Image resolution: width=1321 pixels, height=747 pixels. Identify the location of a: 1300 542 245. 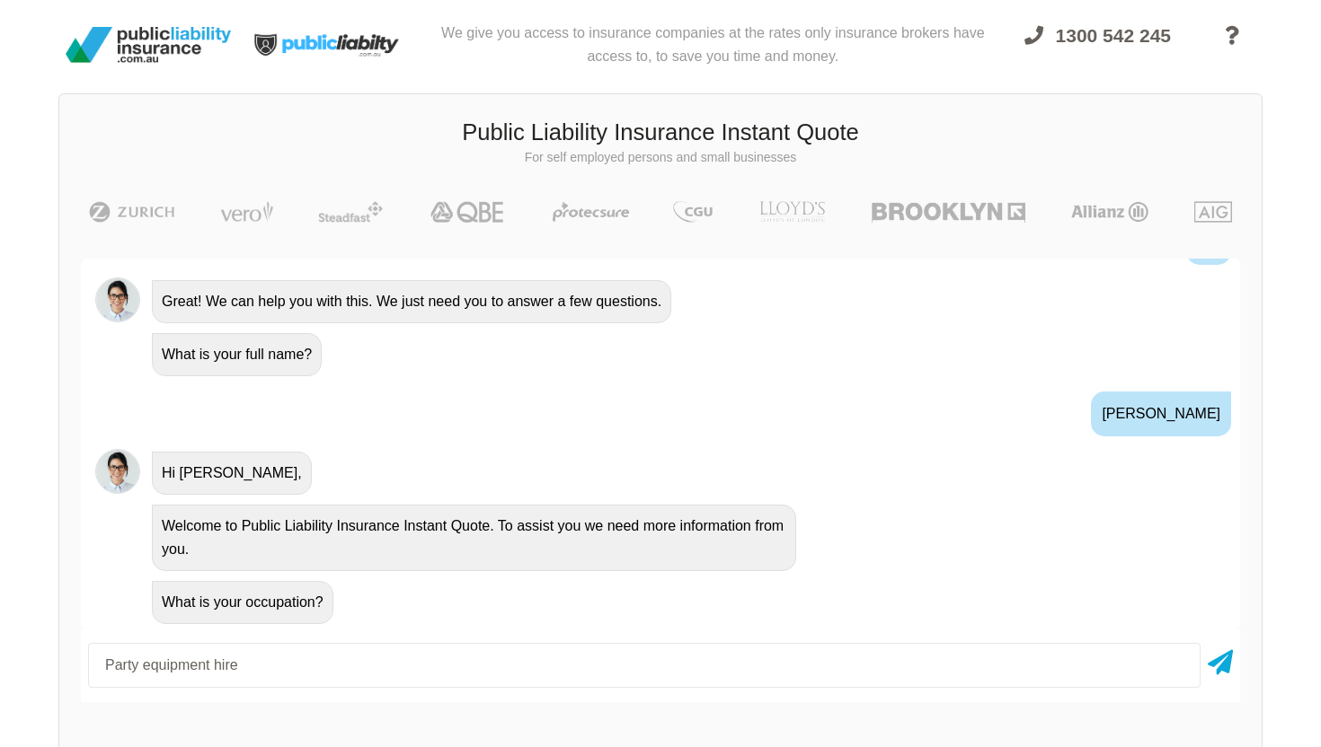
(1097, 49).